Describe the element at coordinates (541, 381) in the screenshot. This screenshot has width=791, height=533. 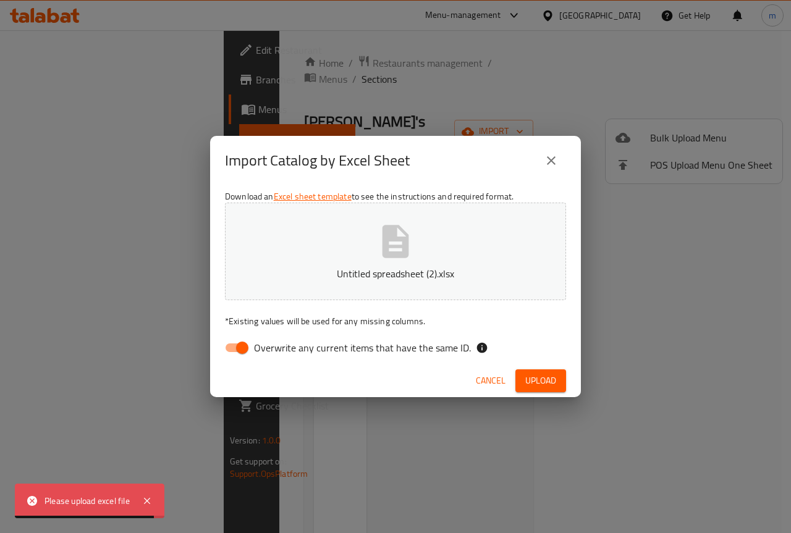
I see `button: Upload` at that location.